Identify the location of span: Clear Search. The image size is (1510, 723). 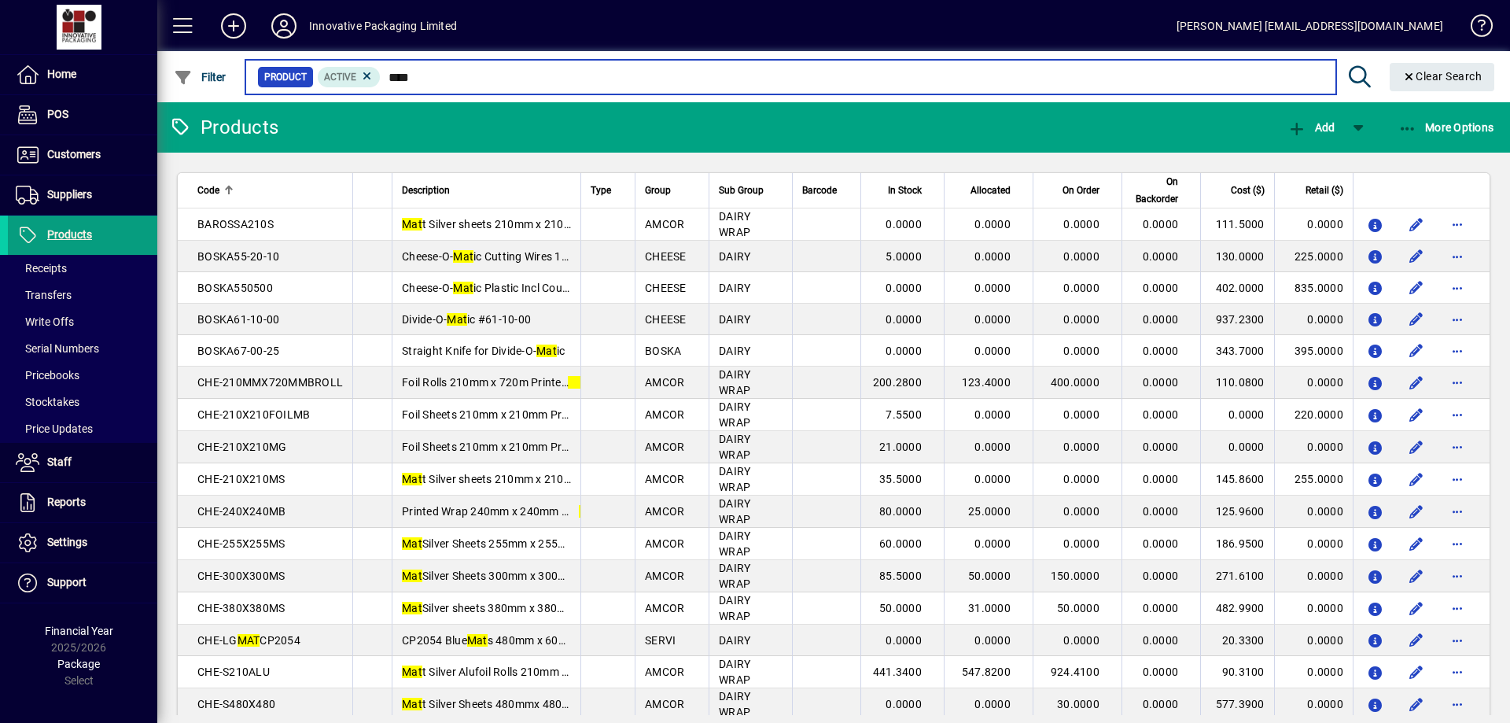
(1442, 76).